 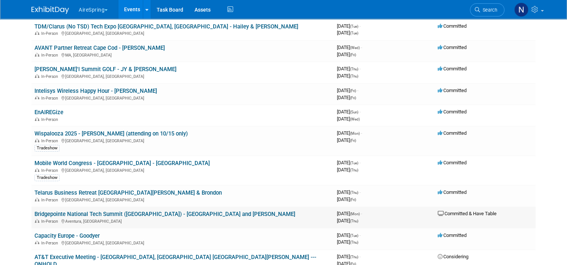 I want to click on img: Natalie Pyron, so click(x=521, y=10).